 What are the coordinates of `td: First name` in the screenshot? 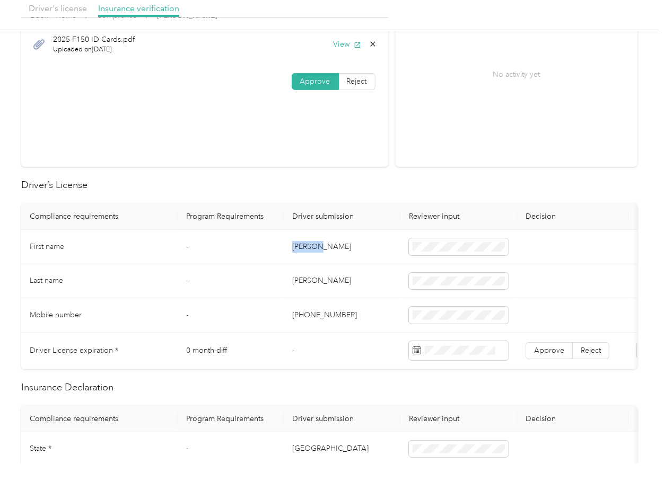 It's located at (99, 247).